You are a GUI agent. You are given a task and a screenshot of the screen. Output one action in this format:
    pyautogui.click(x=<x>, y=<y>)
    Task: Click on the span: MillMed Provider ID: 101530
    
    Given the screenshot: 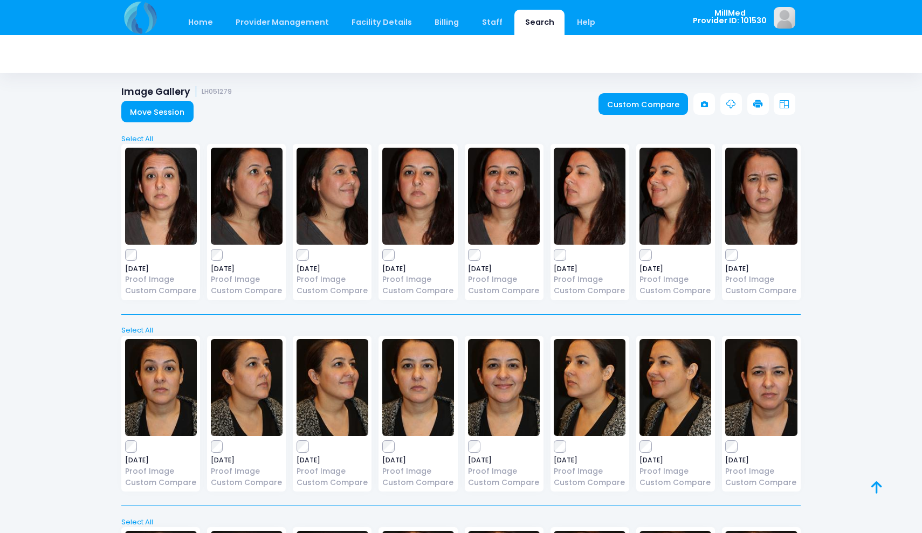 What is the action you would take?
    pyautogui.click(x=729, y=17)
    